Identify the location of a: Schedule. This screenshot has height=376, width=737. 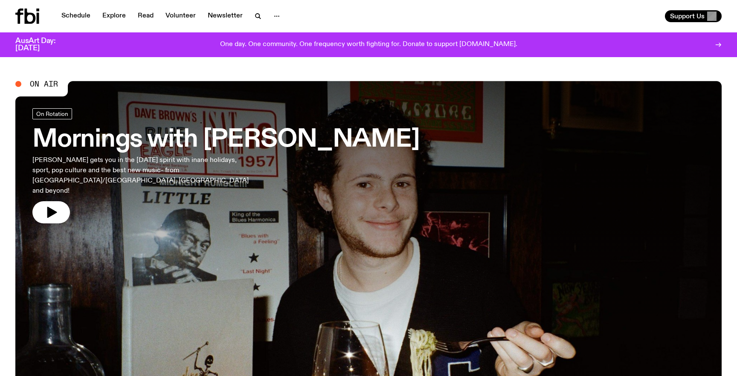
(76, 16).